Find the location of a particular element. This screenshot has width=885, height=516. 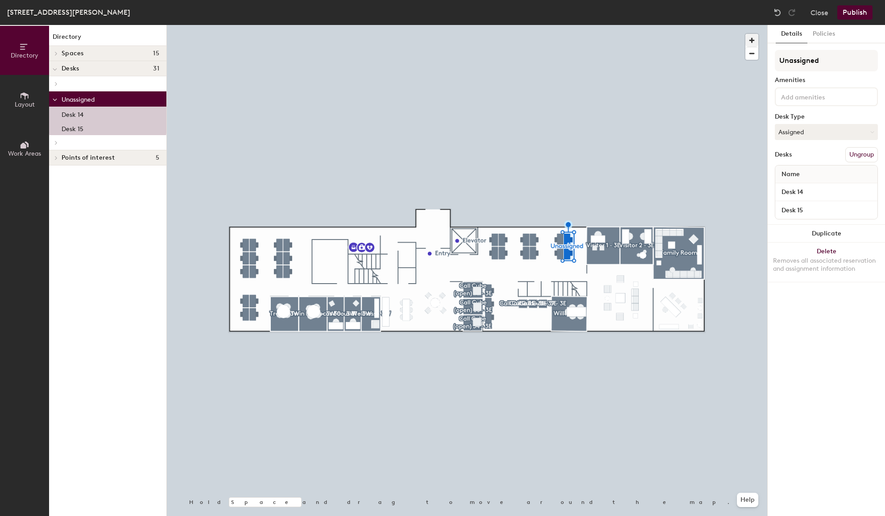

button: Policies is located at coordinates (824, 34).